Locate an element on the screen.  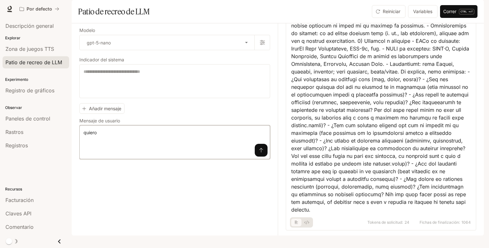
div: ejemplo de pestañas básicas is located at coordinates (301, 223).